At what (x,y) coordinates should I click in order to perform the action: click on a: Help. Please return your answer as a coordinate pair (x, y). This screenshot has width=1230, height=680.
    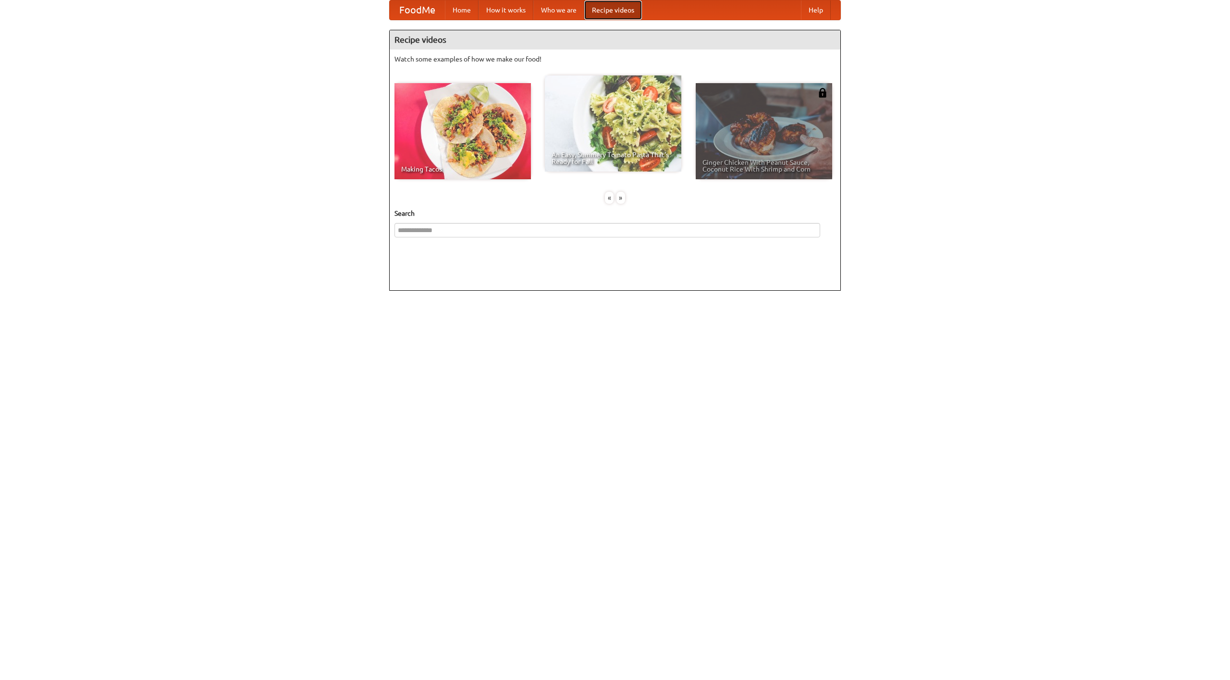
    Looking at the image, I should click on (816, 10).